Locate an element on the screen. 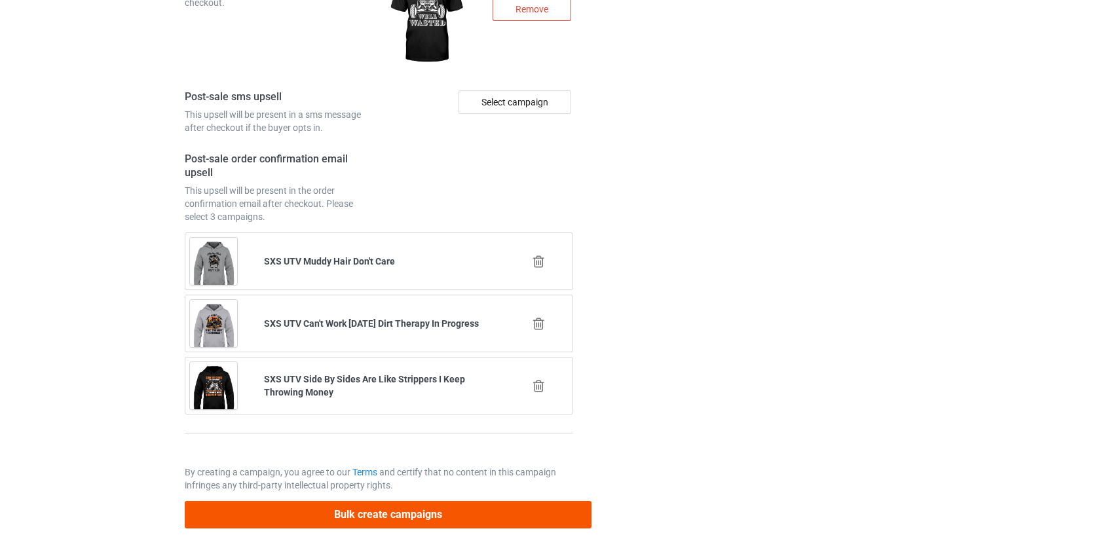 The height and width of the screenshot is (552, 1107). h4: Post-sale sms upsell is located at coordinates (280, 97).